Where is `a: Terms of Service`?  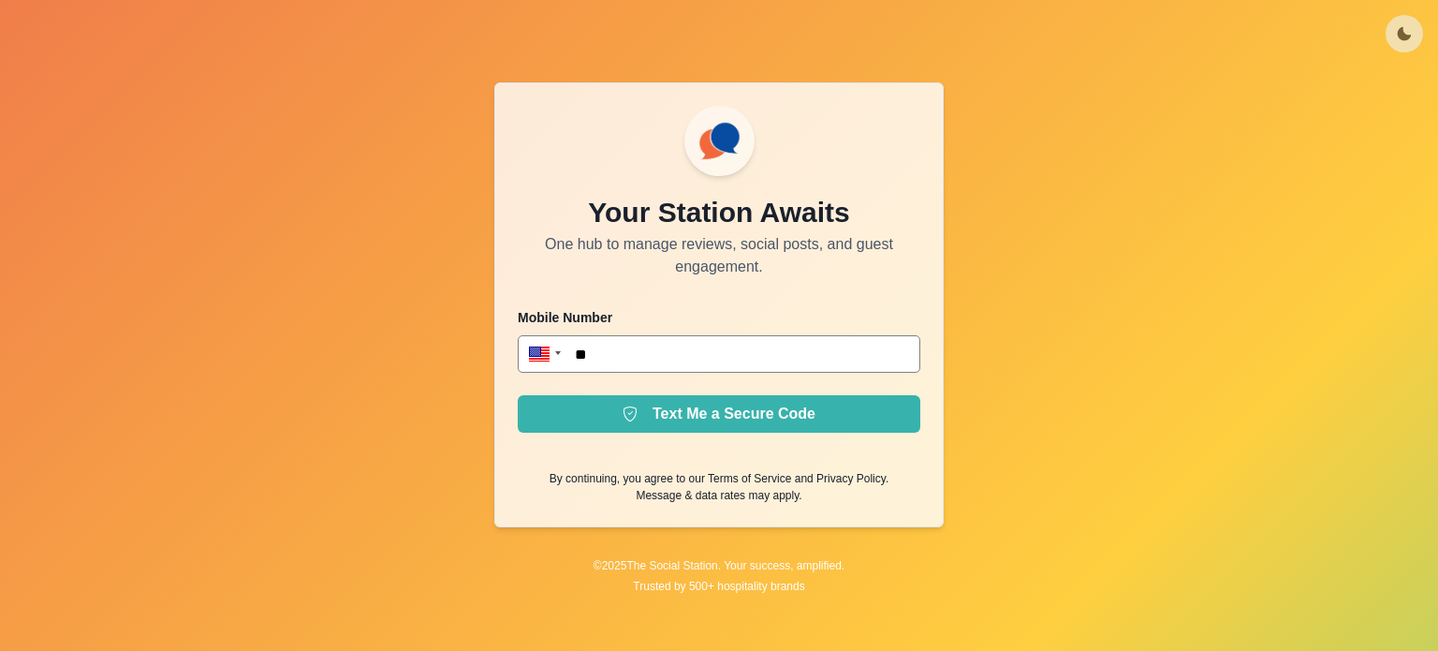
a: Terms of Service is located at coordinates (749, 478).